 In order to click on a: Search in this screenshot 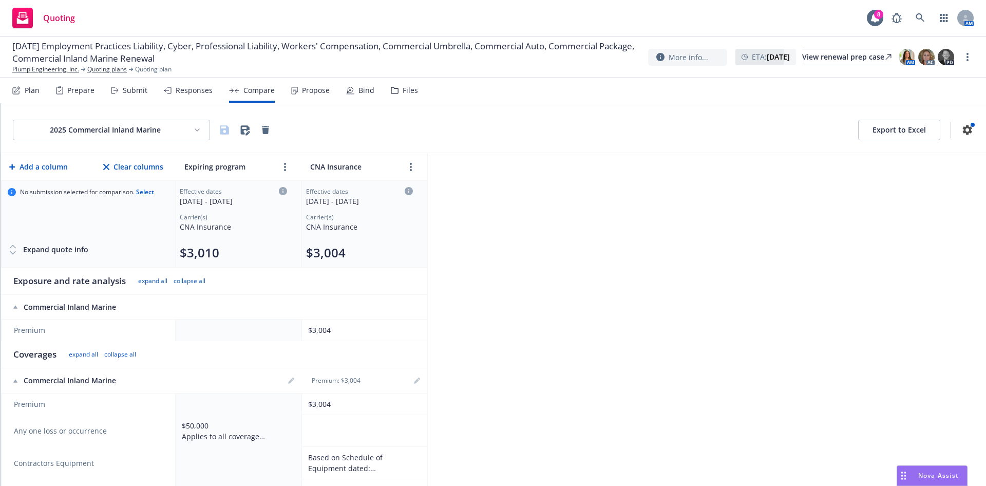, I will do `click(921, 18)`.